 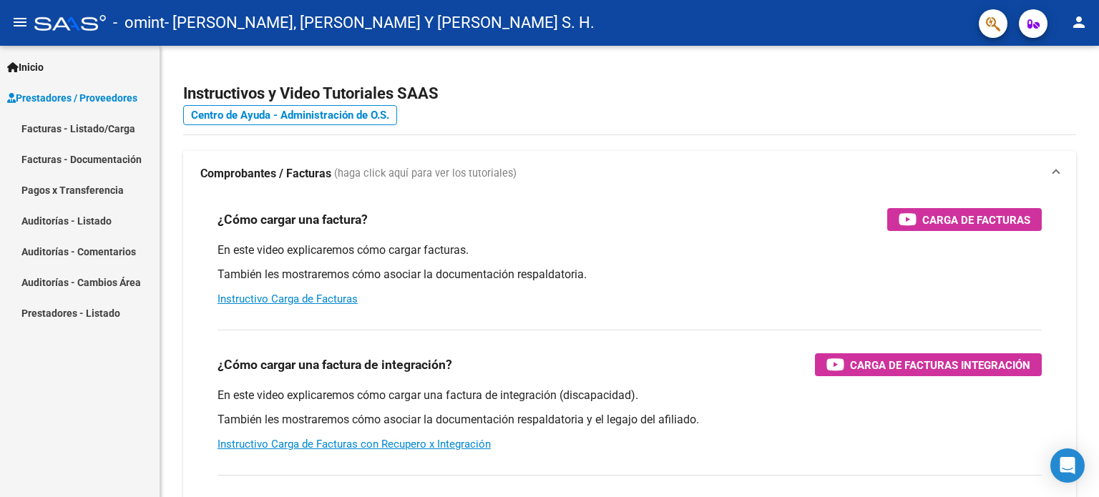 What do you see at coordinates (25, 67) in the screenshot?
I see `span: Inicio` at bounding box center [25, 67].